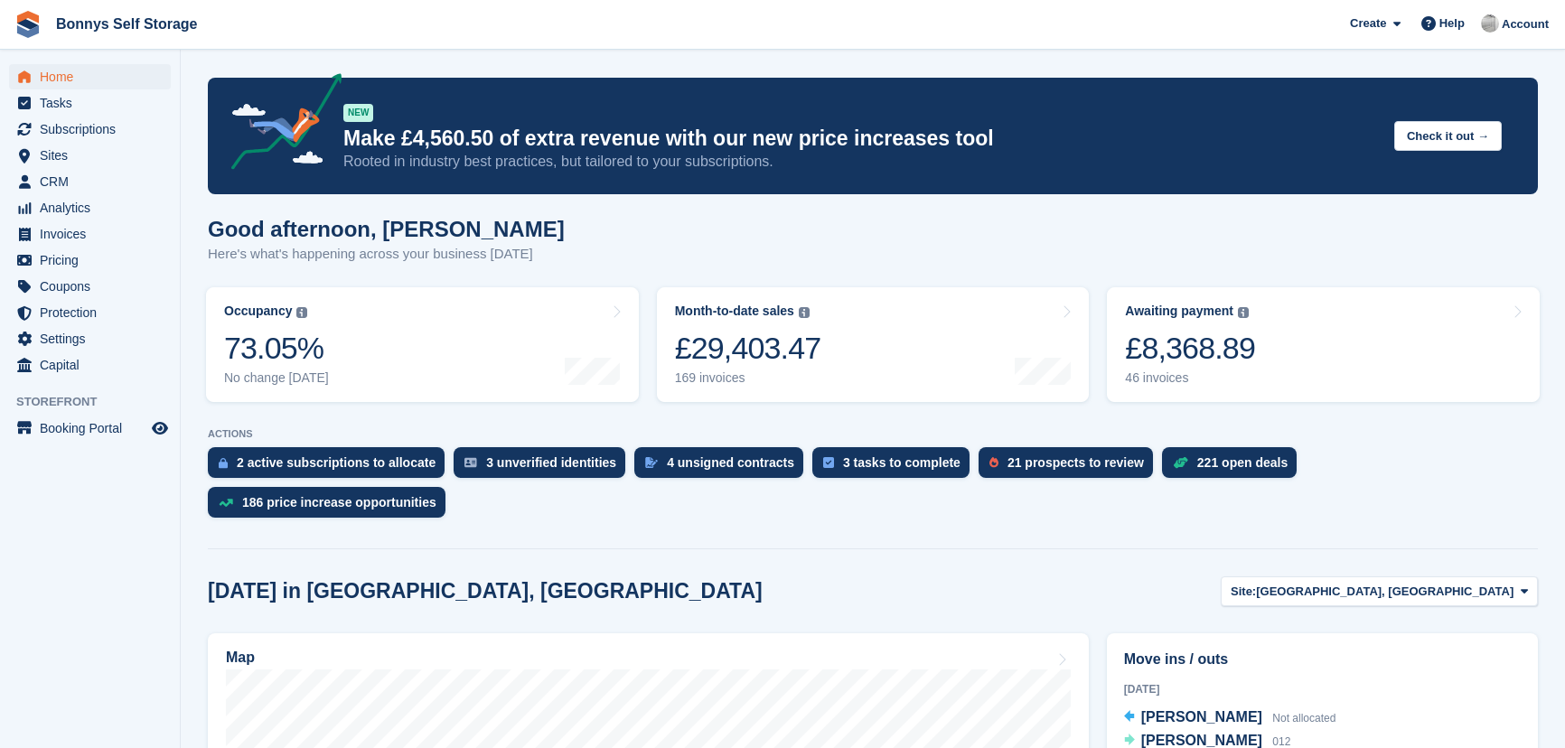 Image resolution: width=1565 pixels, height=748 pixels. Describe the element at coordinates (276, 348) in the screenshot. I see `div: 73.05%` at that location.